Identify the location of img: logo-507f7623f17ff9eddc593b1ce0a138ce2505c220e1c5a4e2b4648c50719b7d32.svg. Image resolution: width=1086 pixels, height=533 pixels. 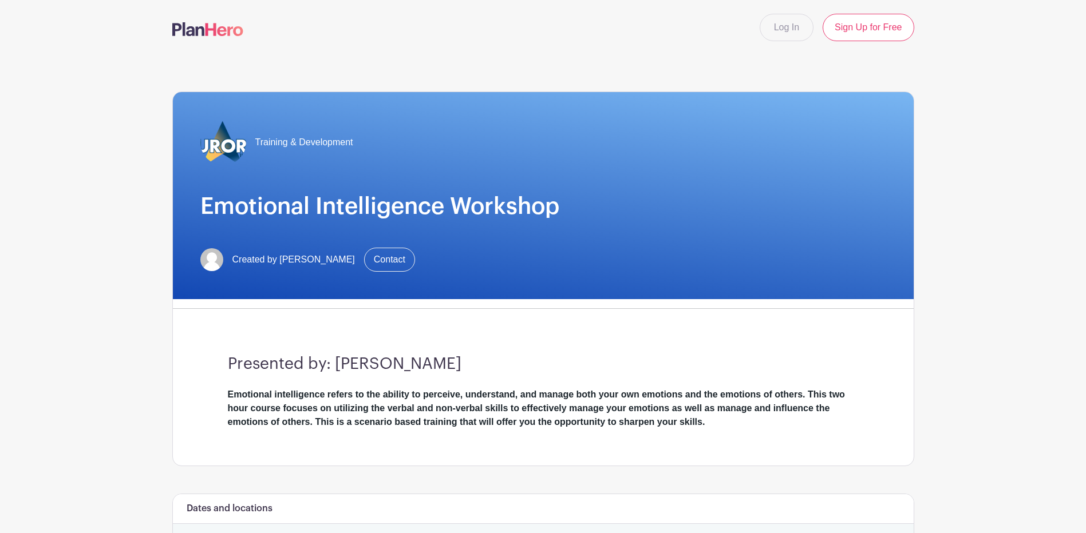
(208, 29).